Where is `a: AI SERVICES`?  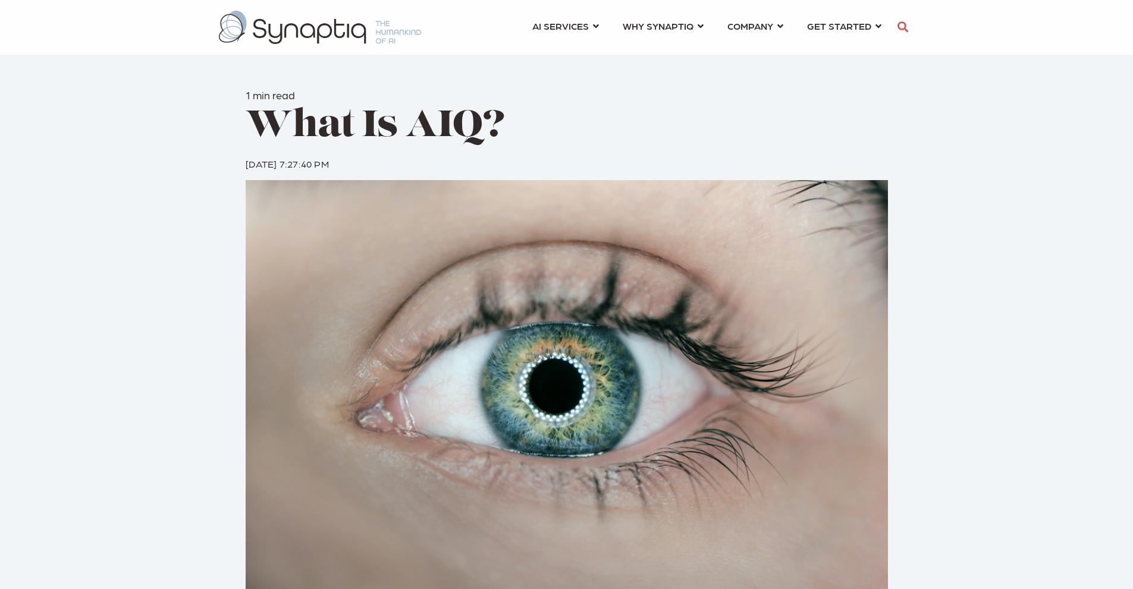
a: AI SERVICES is located at coordinates (565, 26).